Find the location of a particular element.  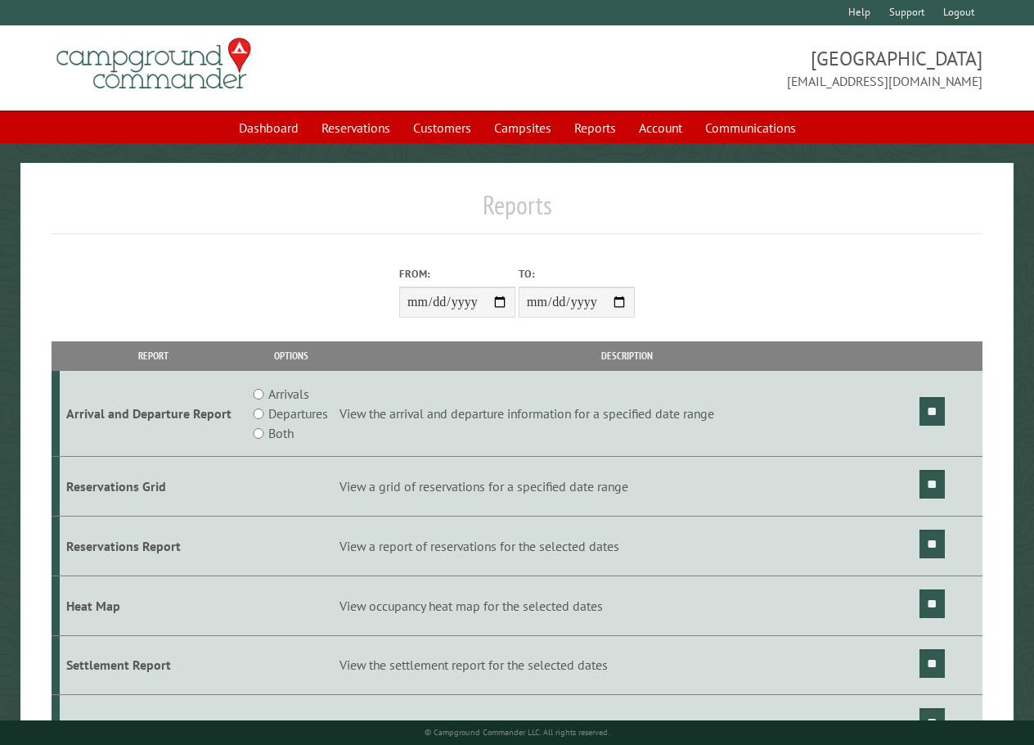

img: Campground Commander is located at coordinates (154, 64).